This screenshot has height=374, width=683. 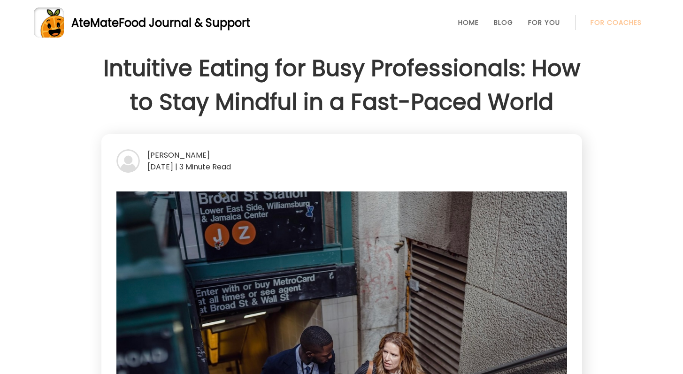 What do you see at coordinates (616, 23) in the screenshot?
I see `a: For Coaches` at bounding box center [616, 23].